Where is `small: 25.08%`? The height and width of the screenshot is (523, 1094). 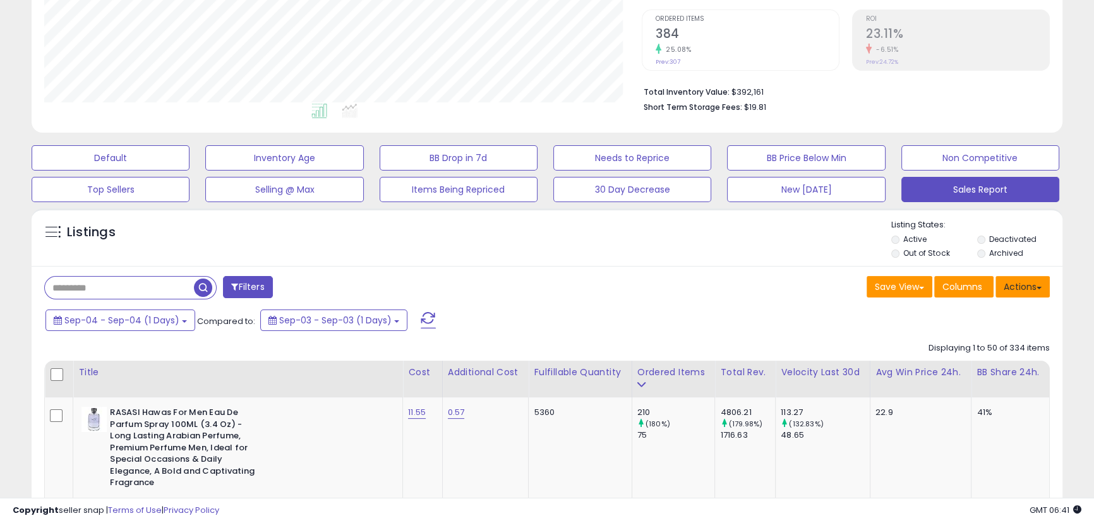 small: 25.08% is located at coordinates (676, 49).